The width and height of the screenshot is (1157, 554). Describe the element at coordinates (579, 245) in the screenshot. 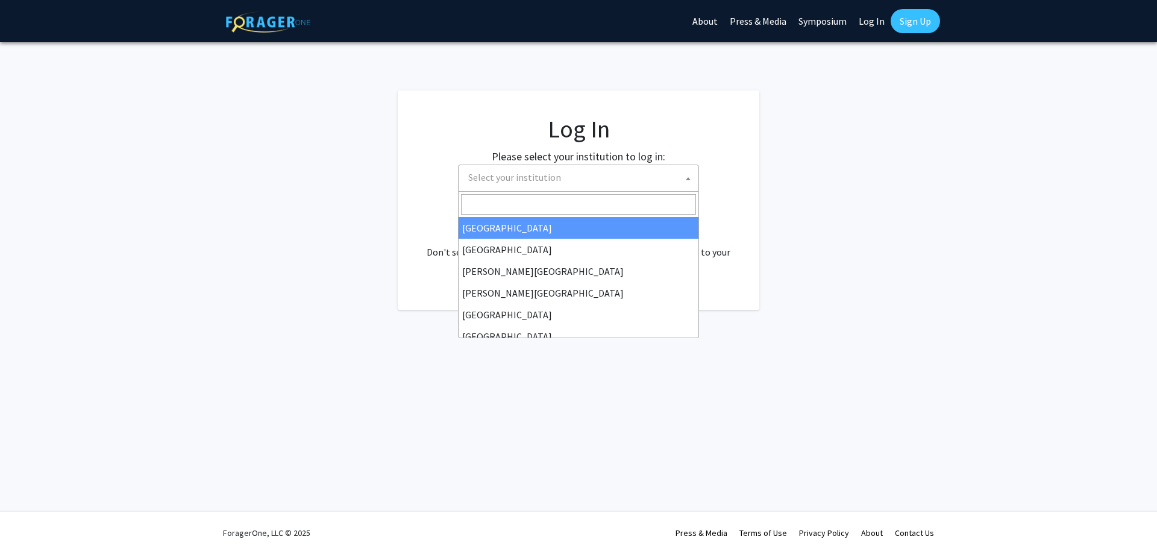

I see `div: No account? . Don't see your institution? about bringing ForagerOne to your institution.` at that location.